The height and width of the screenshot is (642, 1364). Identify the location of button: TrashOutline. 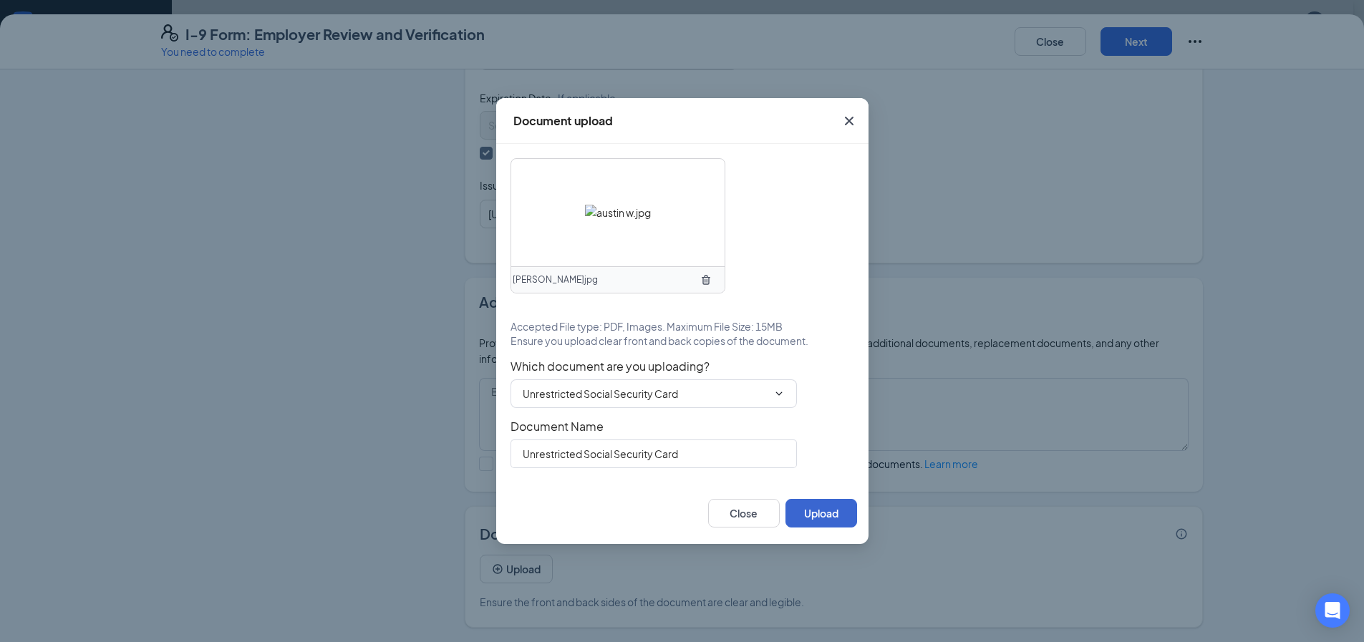
(706, 280).